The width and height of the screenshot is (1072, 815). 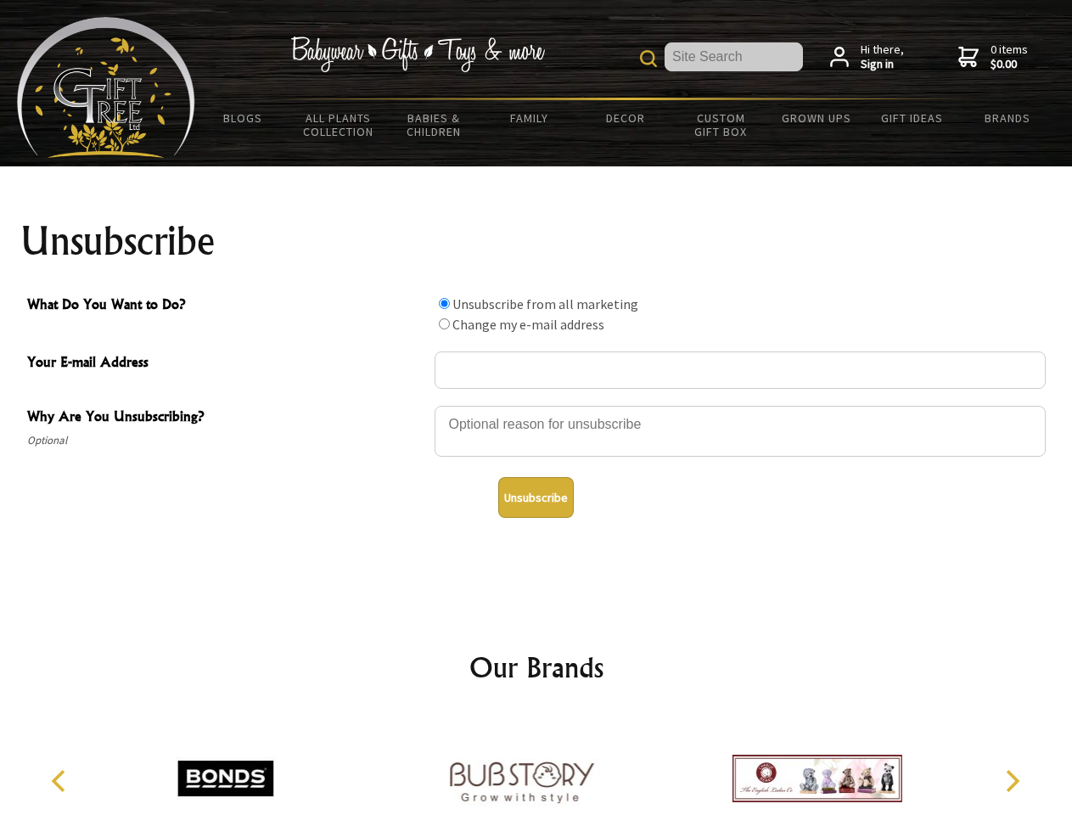 What do you see at coordinates (106, 87) in the screenshot?
I see `img: Babyware - Gifts - Toys and more...` at bounding box center [106, 87].